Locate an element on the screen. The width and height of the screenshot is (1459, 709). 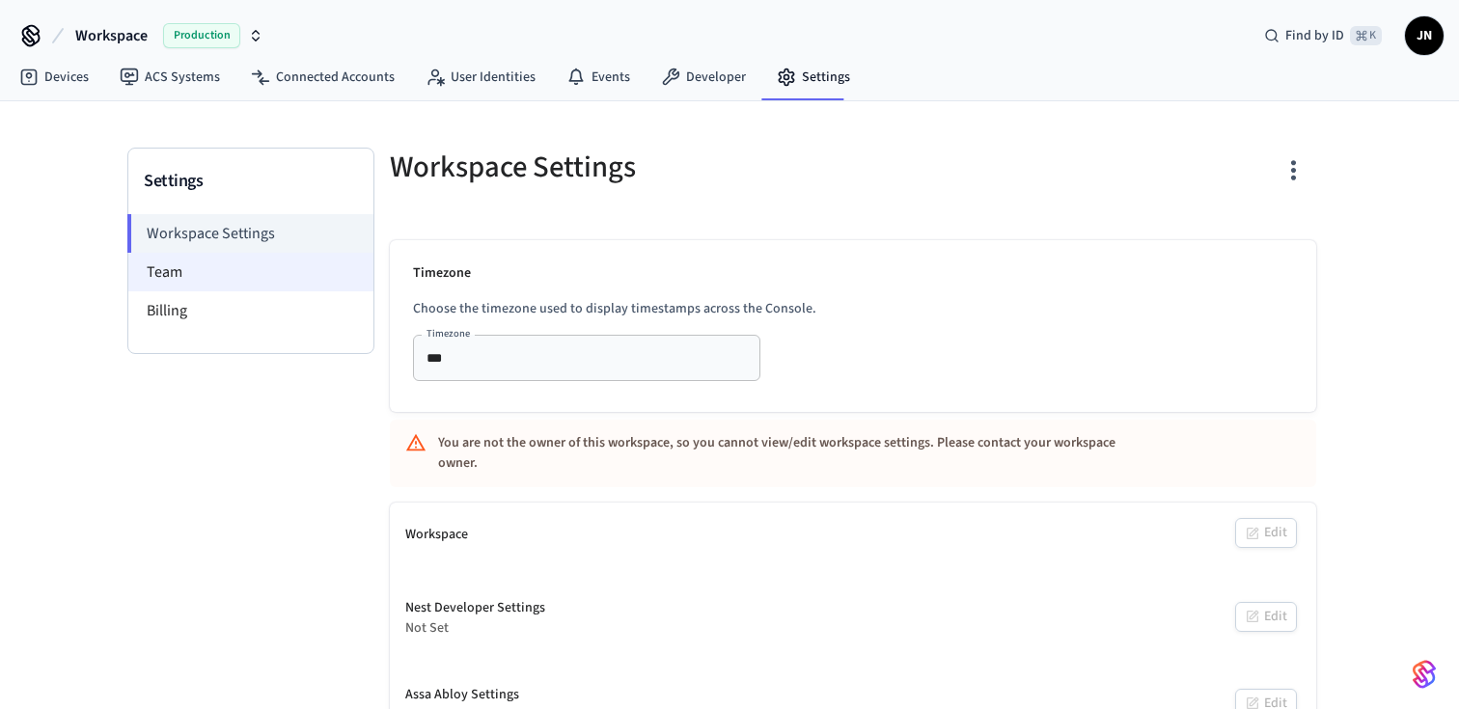
a: Events is located at coordinates (598, 77).